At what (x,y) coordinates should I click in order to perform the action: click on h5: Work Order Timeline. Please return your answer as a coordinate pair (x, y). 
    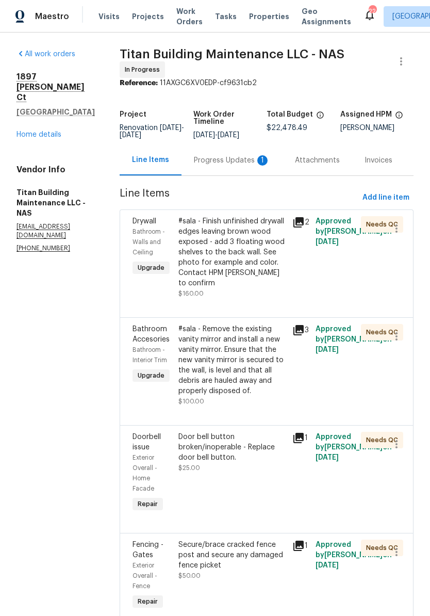
    Looking at the image, I should click on (230, 118).